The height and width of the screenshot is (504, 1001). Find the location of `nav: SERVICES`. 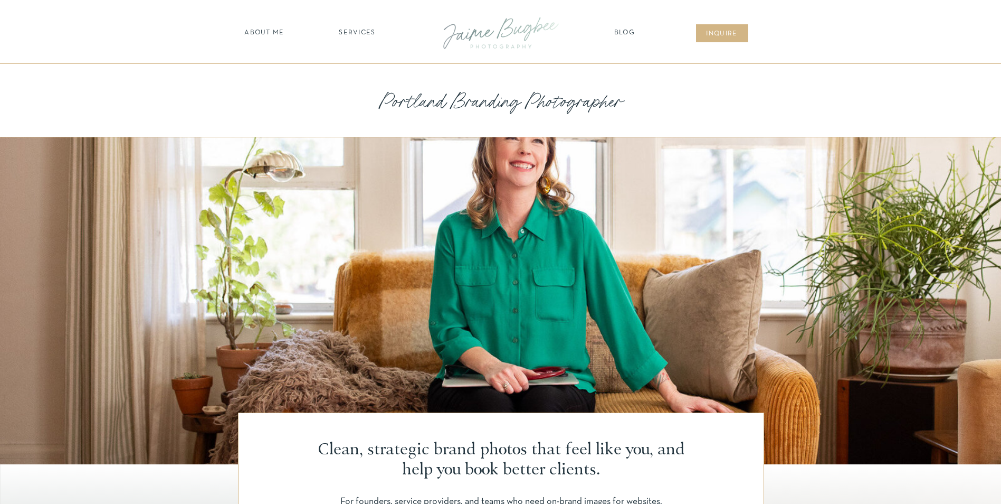

nav: SERVICES is located at coordinates (357, 33).